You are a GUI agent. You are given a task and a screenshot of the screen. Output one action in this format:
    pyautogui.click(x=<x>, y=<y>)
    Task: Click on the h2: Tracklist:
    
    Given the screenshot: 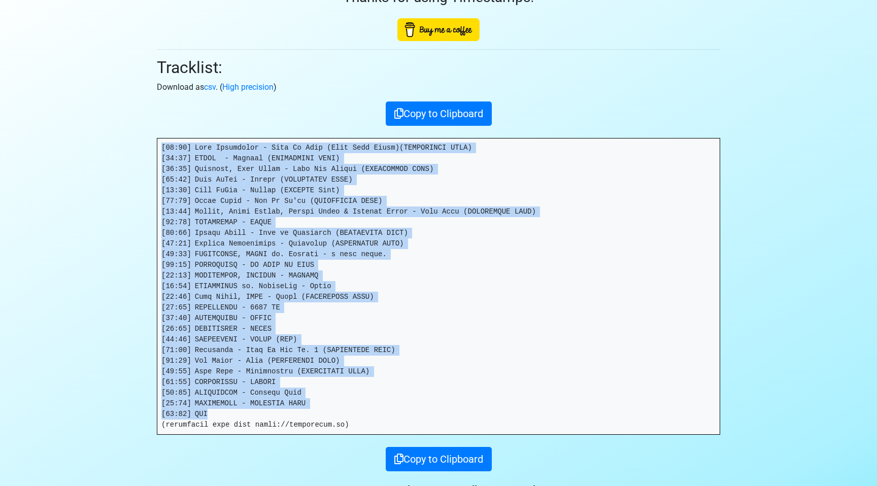 What is the action you would take?
    pyautogui.click(x=439, y=68)
    